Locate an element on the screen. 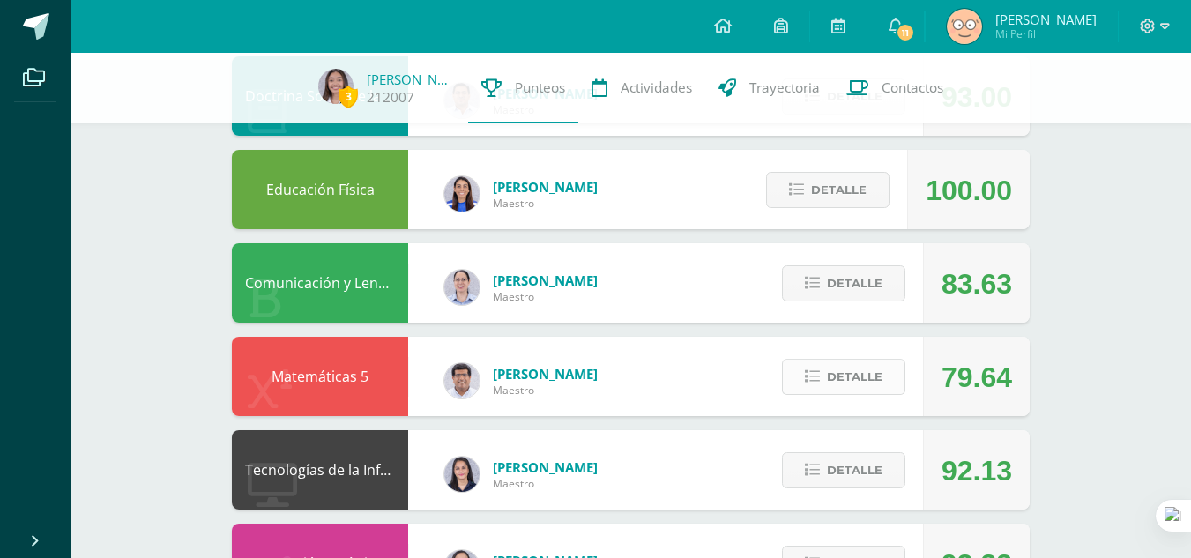 This screenshot has height=558, width=1191. span: Trayectoria is located at coordinates (785, 87).